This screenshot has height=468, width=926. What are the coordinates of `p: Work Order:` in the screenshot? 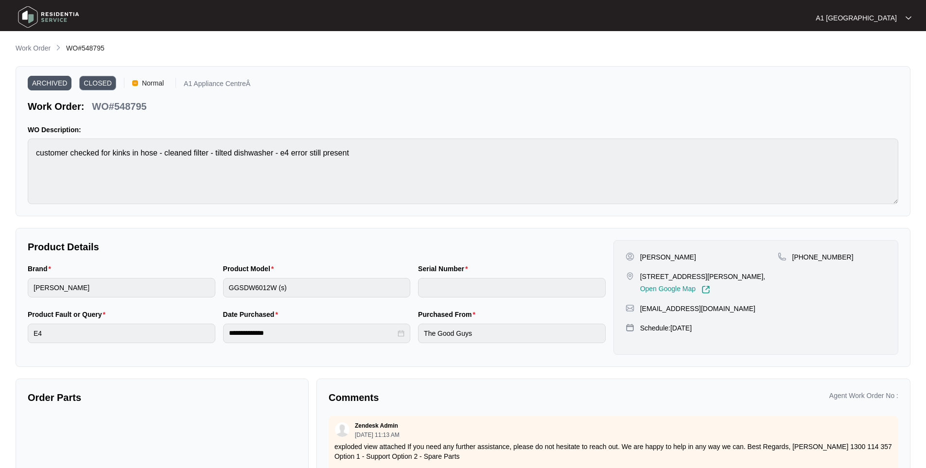 It's located at (56, 107).